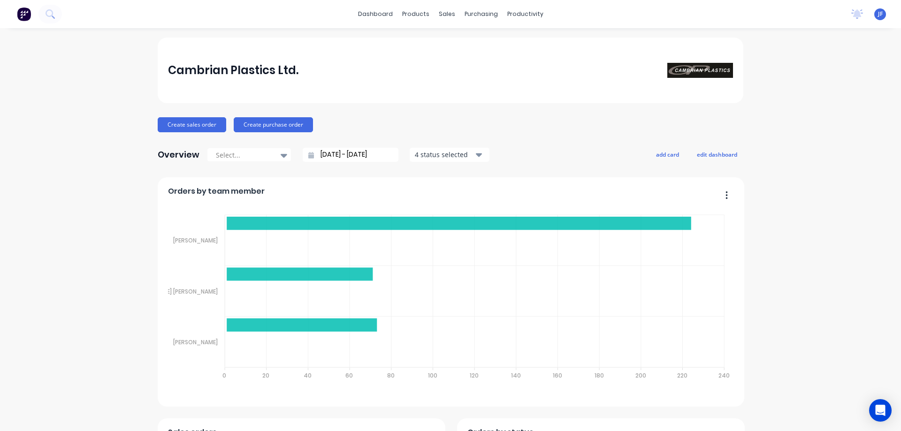 This screenshot has width=901, height=431. I want to click on span: Orders by team member, so click(216, 191).